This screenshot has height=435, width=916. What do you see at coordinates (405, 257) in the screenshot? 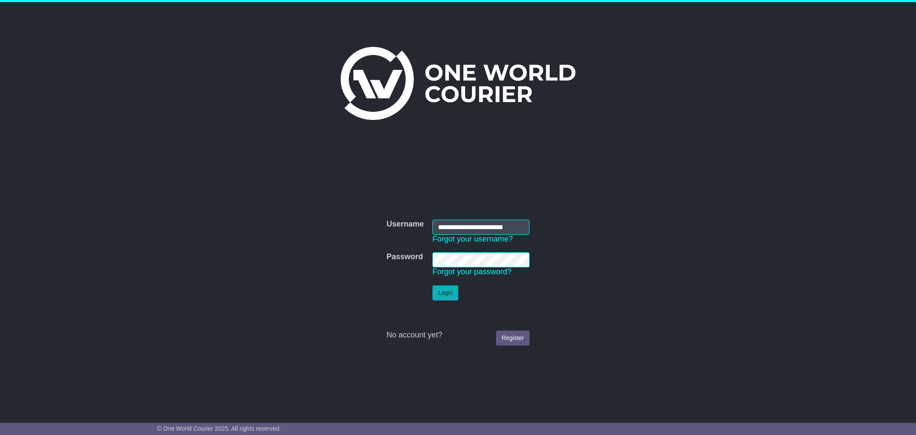
I see `label: Password` at bounding box center [405, 257].